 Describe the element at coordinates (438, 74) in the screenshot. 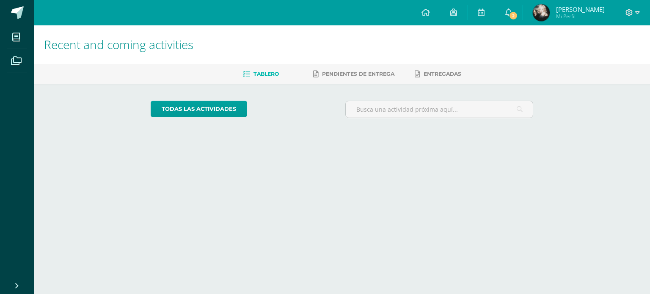

I see `a: Entregadas` at that location.